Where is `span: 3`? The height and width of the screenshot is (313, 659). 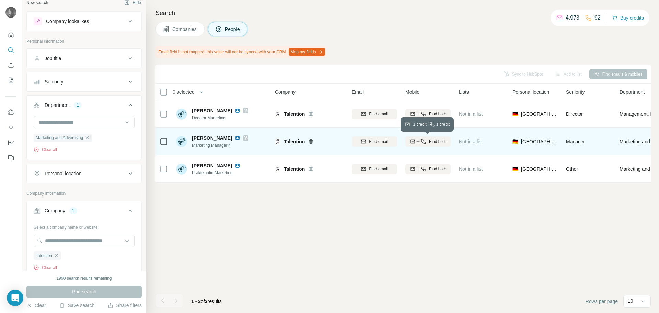 span: 3 is located at coordinates (206, 301).